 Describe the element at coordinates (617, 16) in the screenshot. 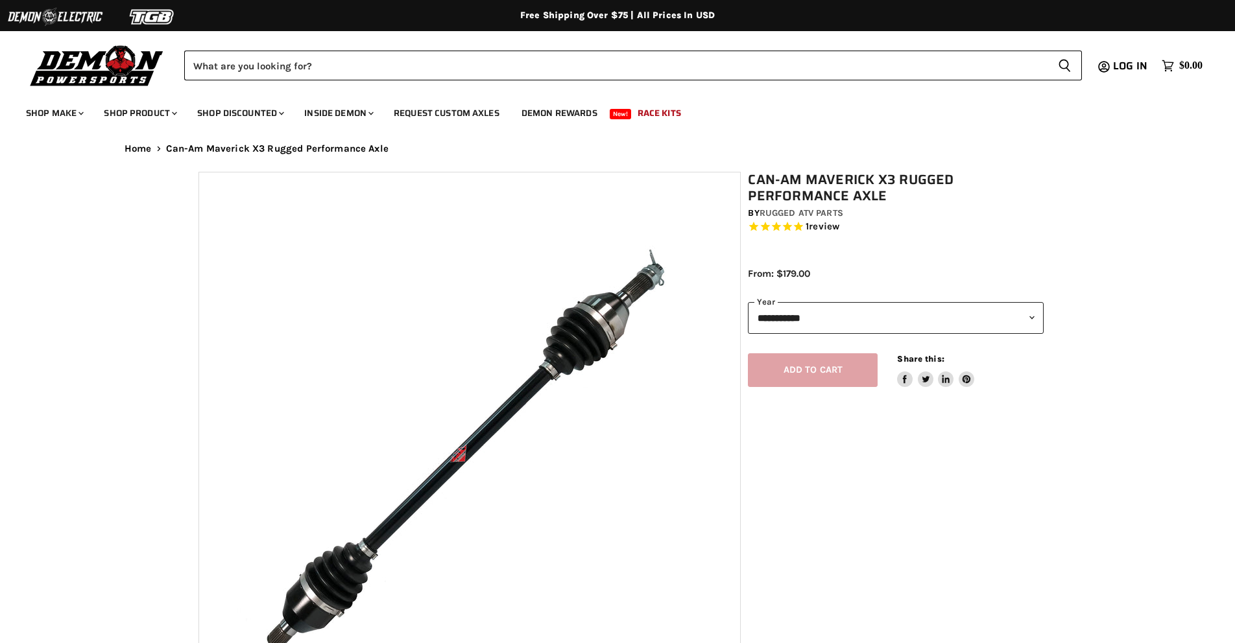

I see `div: Free Shipping Over $75 | All Prices In USD` at that location.